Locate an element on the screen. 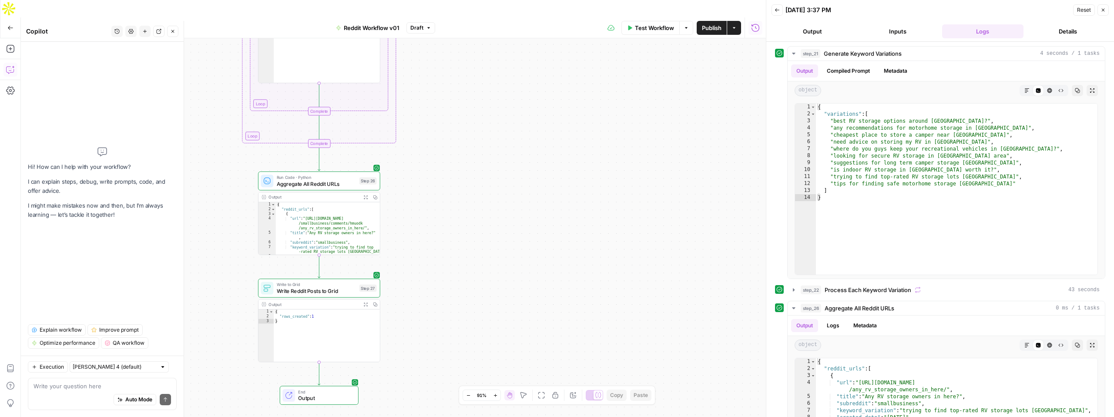 The width and height of the screenshot is (1114, 417). span: QA workflow is located at coordinates (128, 343).